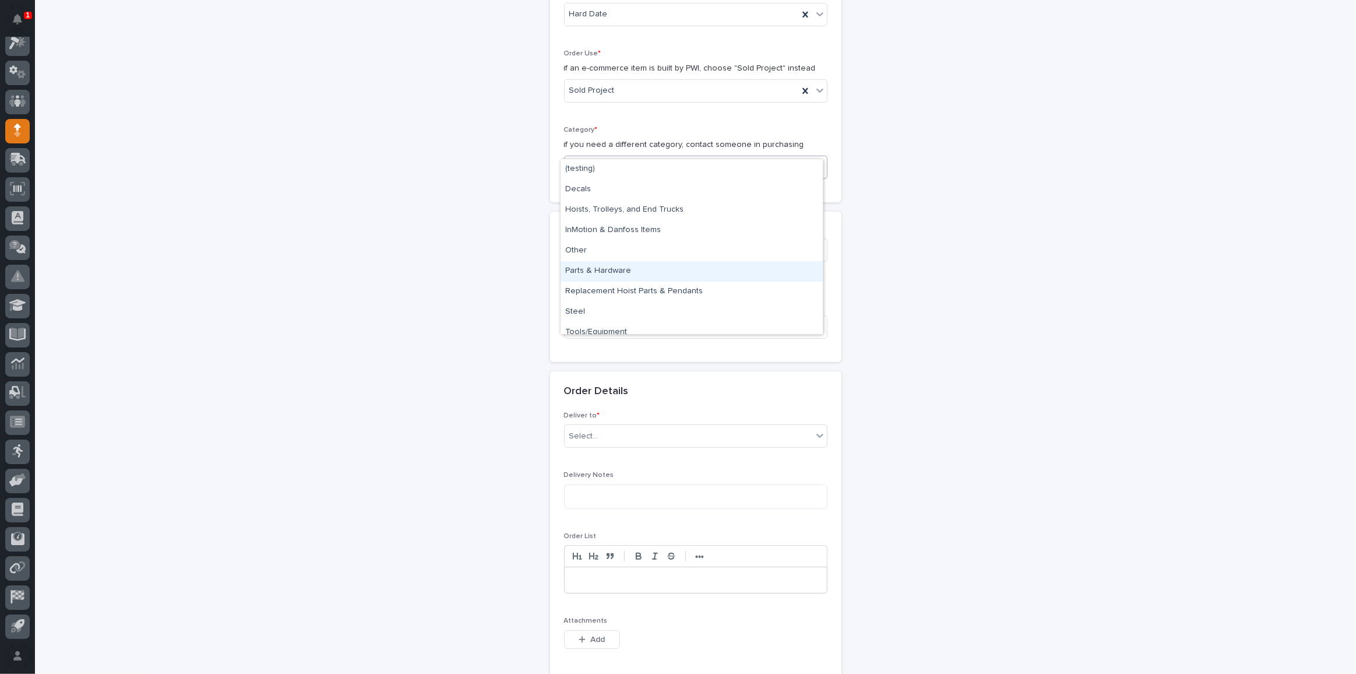  Describe the element at coordinates (692, 271) in the screenshot. I see `div: Parts & Hardware` at that location.